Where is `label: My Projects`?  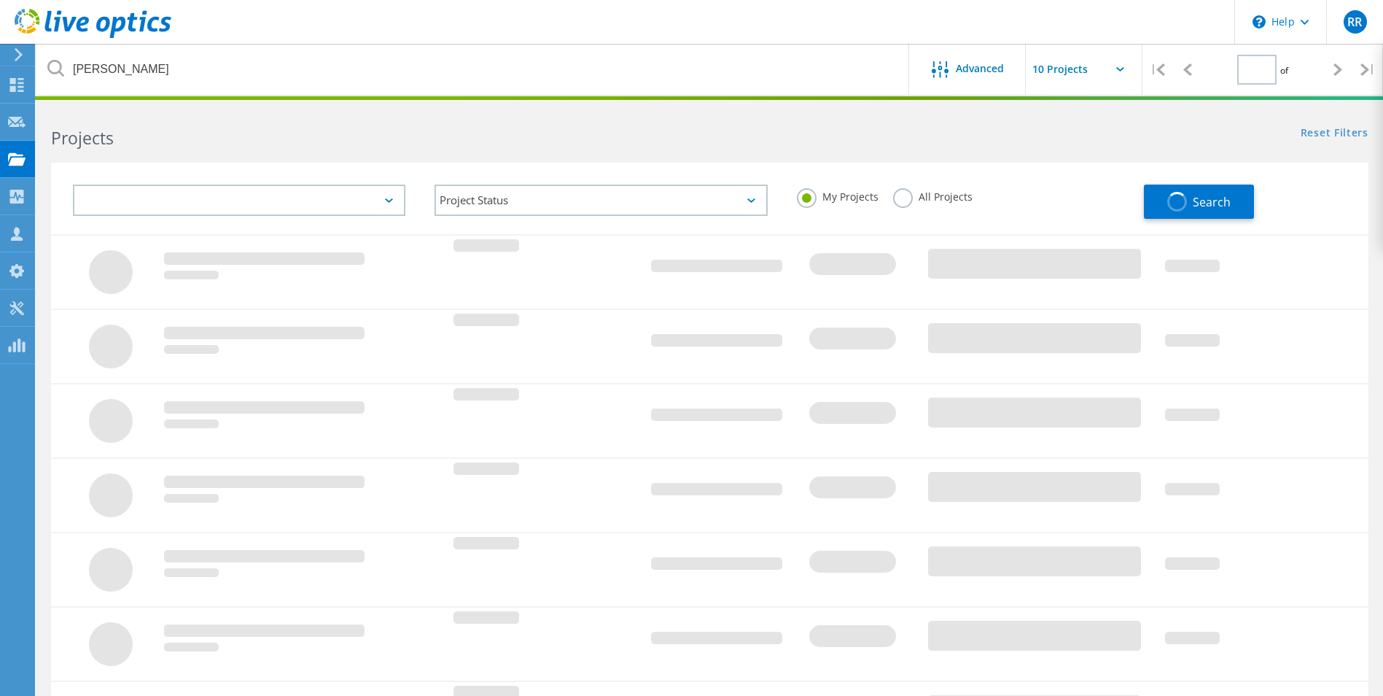 label: My Projects is located at coordinates (838, 195).